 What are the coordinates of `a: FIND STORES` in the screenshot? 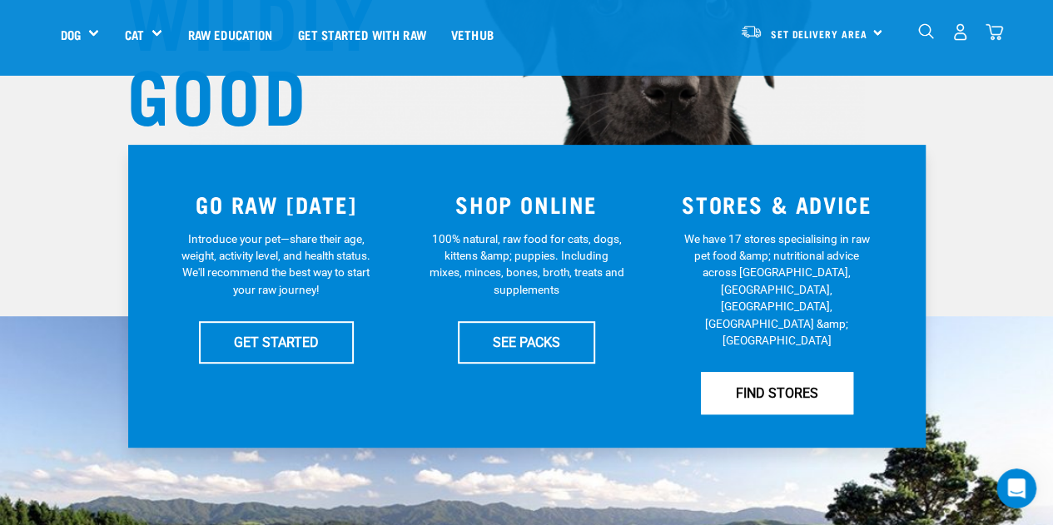 It's located at (777, 393).